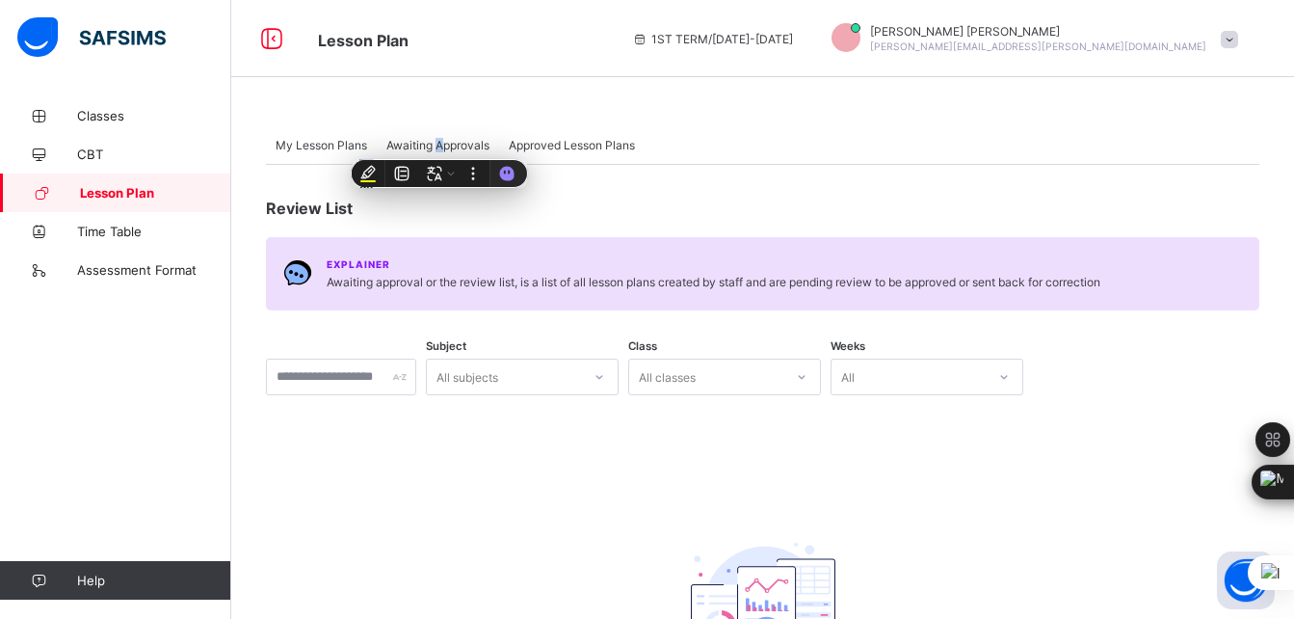 The width and height of the screenshot is (1294, 619). Describe the element at coordinates (1246, 580) in the screenshot. I see `button: Open asap` at that location.